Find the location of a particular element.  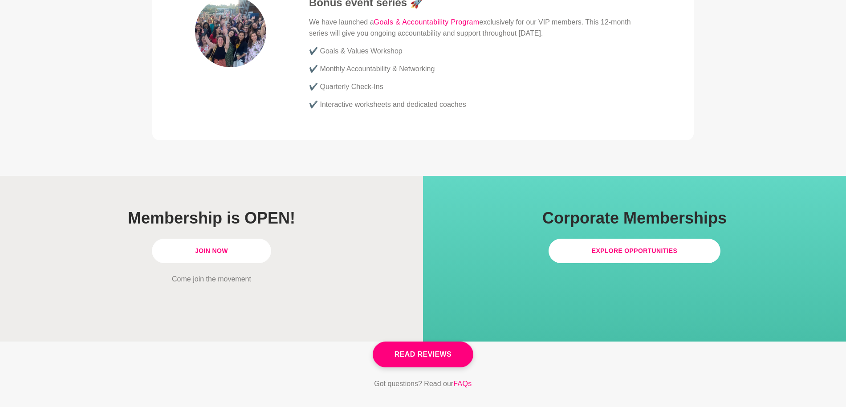

a: Explore Opportunities is located at coordinates (635, 251).